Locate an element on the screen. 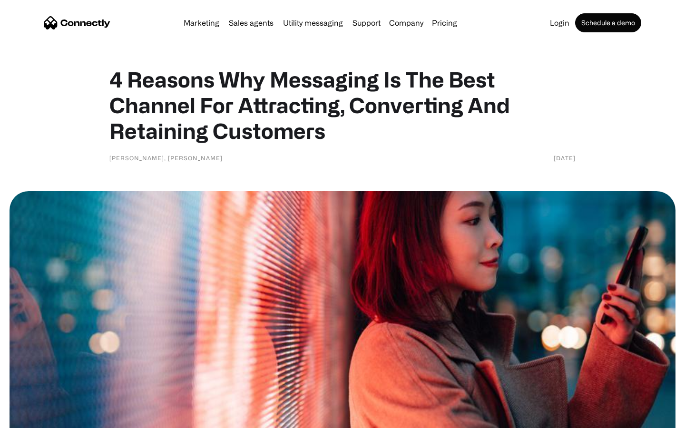  a: Marketing is located at coordinates (201, 23).